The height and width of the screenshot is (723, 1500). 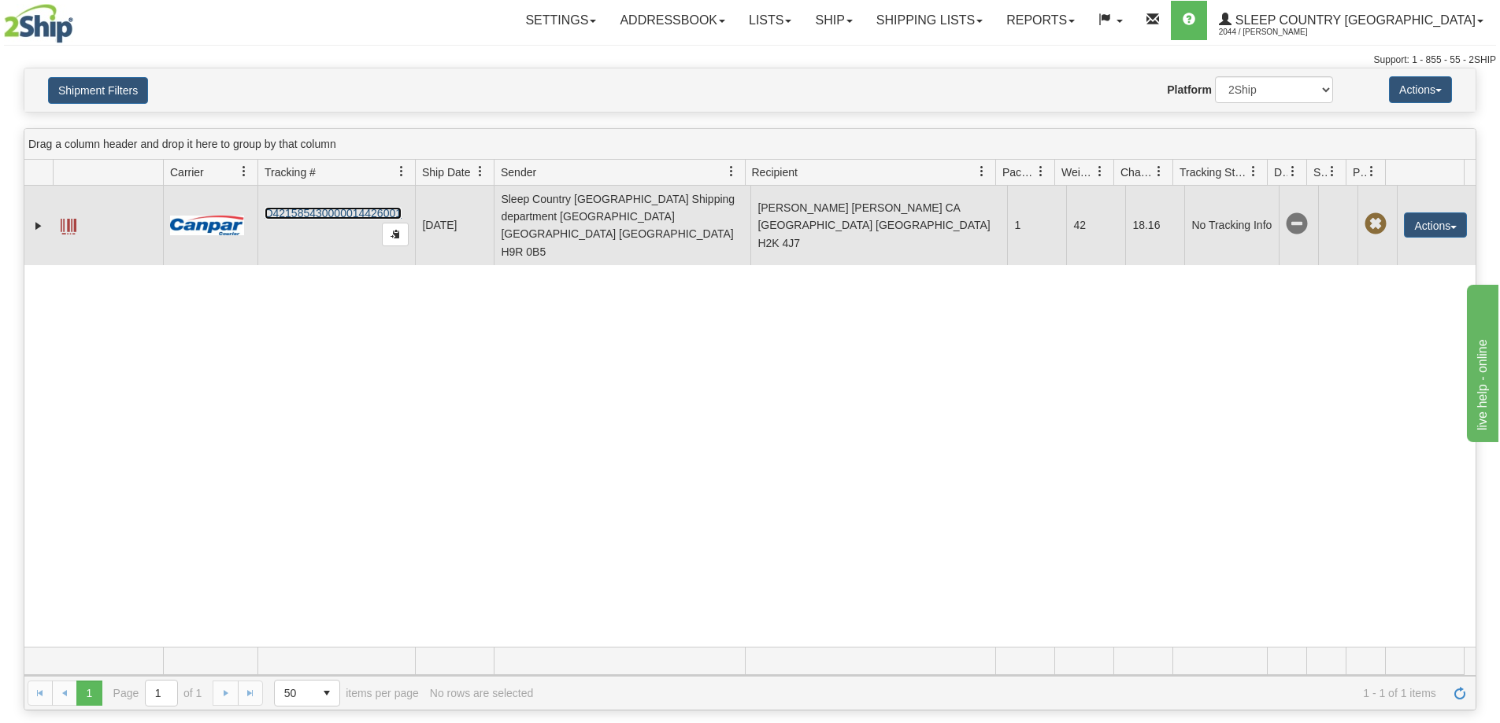 What do you see at coordinates (446, 172) in the screenshot?
I see `span: Ship Date` at bounding box center [446, 172].